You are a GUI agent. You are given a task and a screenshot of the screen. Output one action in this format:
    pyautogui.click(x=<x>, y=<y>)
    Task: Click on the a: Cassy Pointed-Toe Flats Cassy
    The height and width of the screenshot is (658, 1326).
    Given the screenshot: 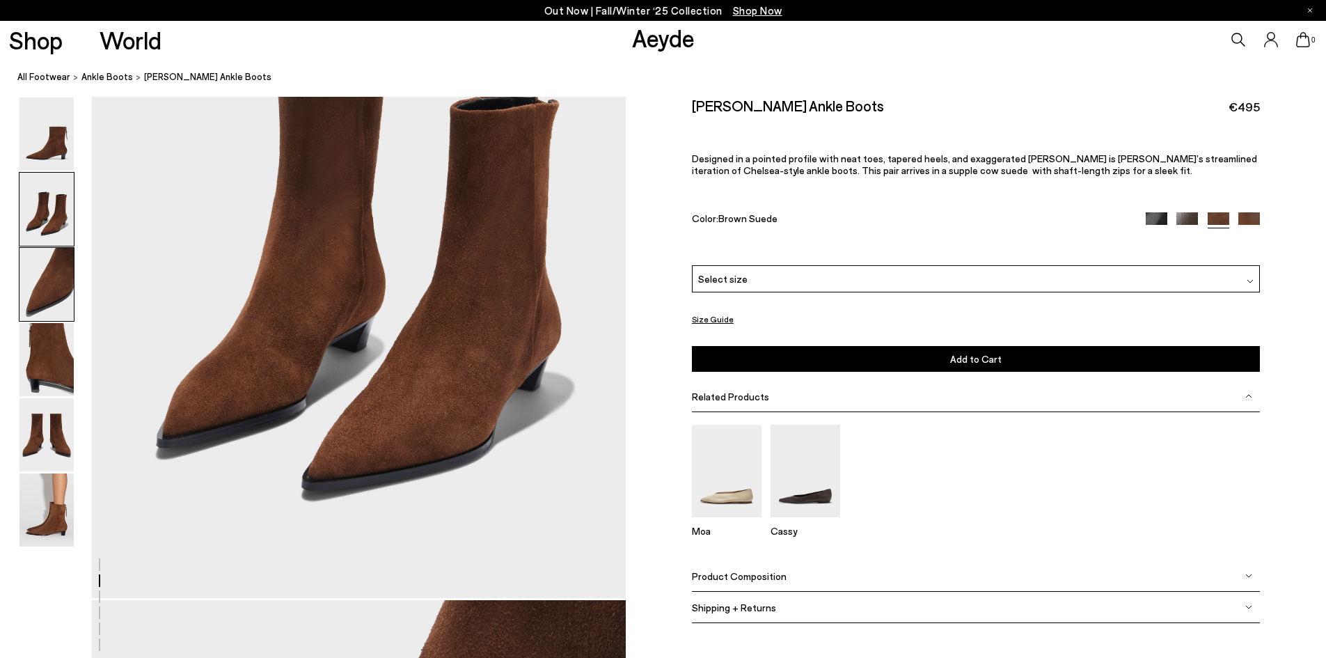 What is the action you would take?
    pyautogui.click(x=805, y=522)
    